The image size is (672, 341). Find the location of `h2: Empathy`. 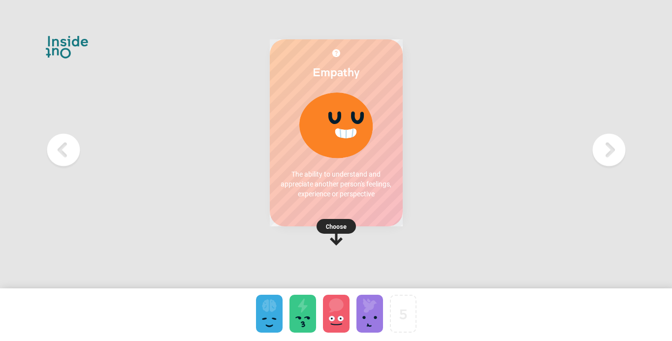

h2: Empathy is located at coordinates (336, 72).